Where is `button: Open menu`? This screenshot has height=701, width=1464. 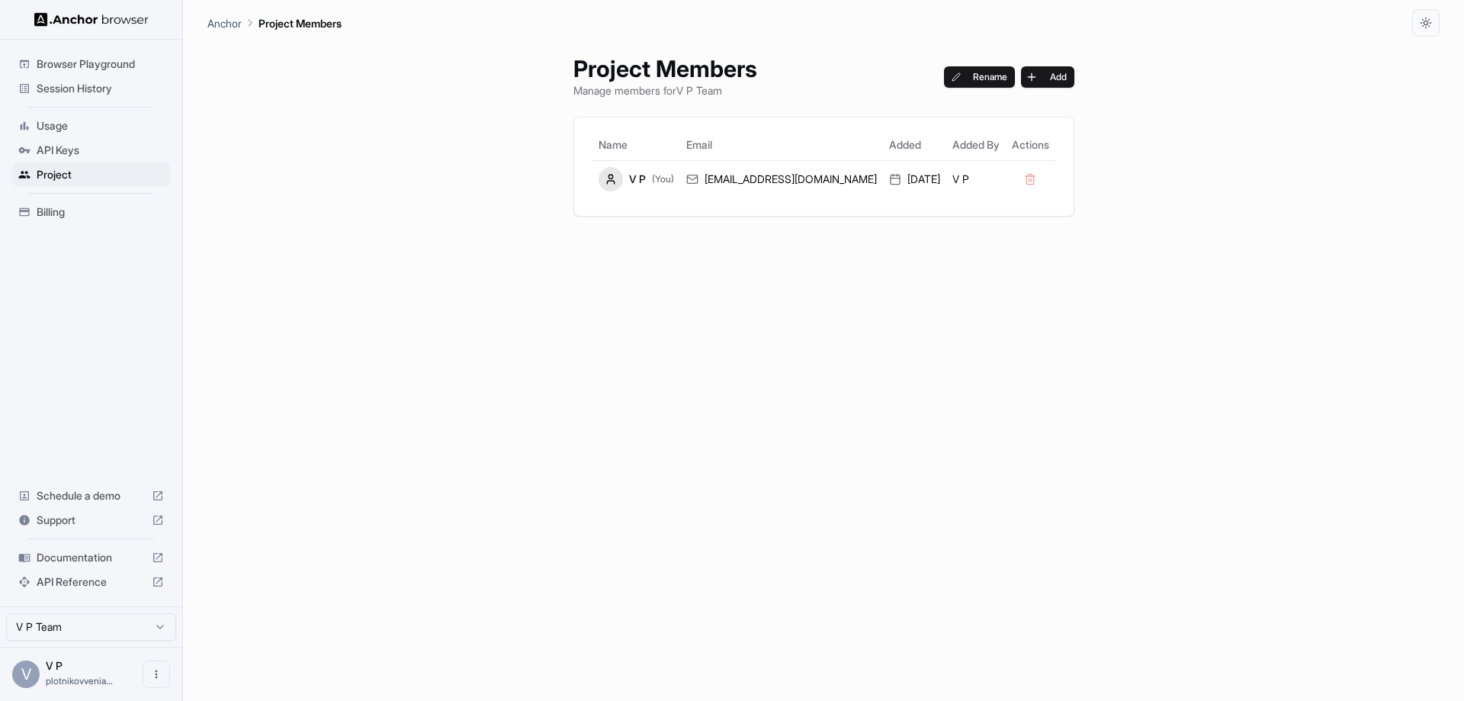 button: Open menu is located at coordinates (156, 674).